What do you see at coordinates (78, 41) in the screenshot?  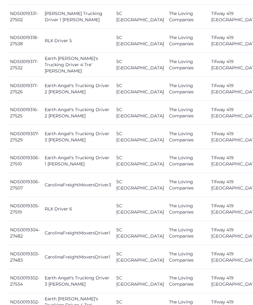 I see `td: RLX Driver 5` at bounding box center [78, 41].